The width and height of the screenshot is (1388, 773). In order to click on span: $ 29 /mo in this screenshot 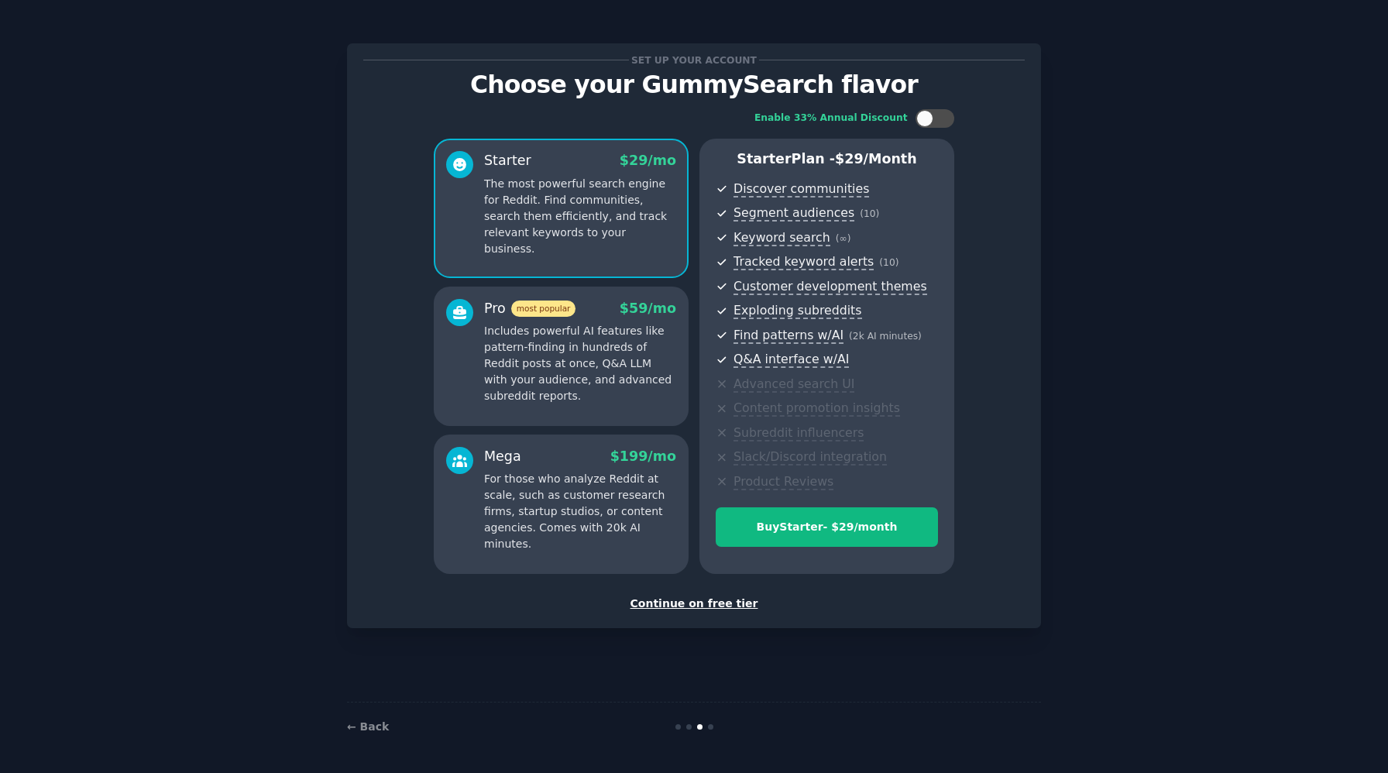, I will do `click(648, 160)`.